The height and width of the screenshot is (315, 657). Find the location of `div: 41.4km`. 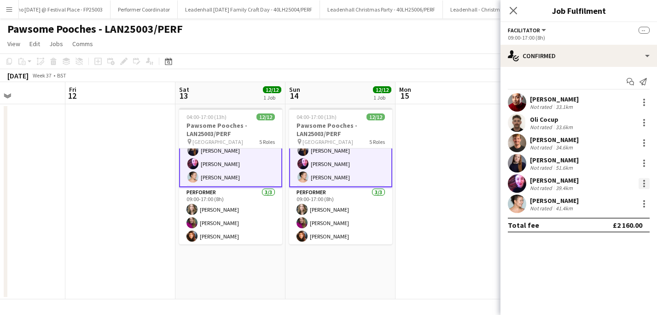

div: 41.4km is located at coordinates (564, 208).